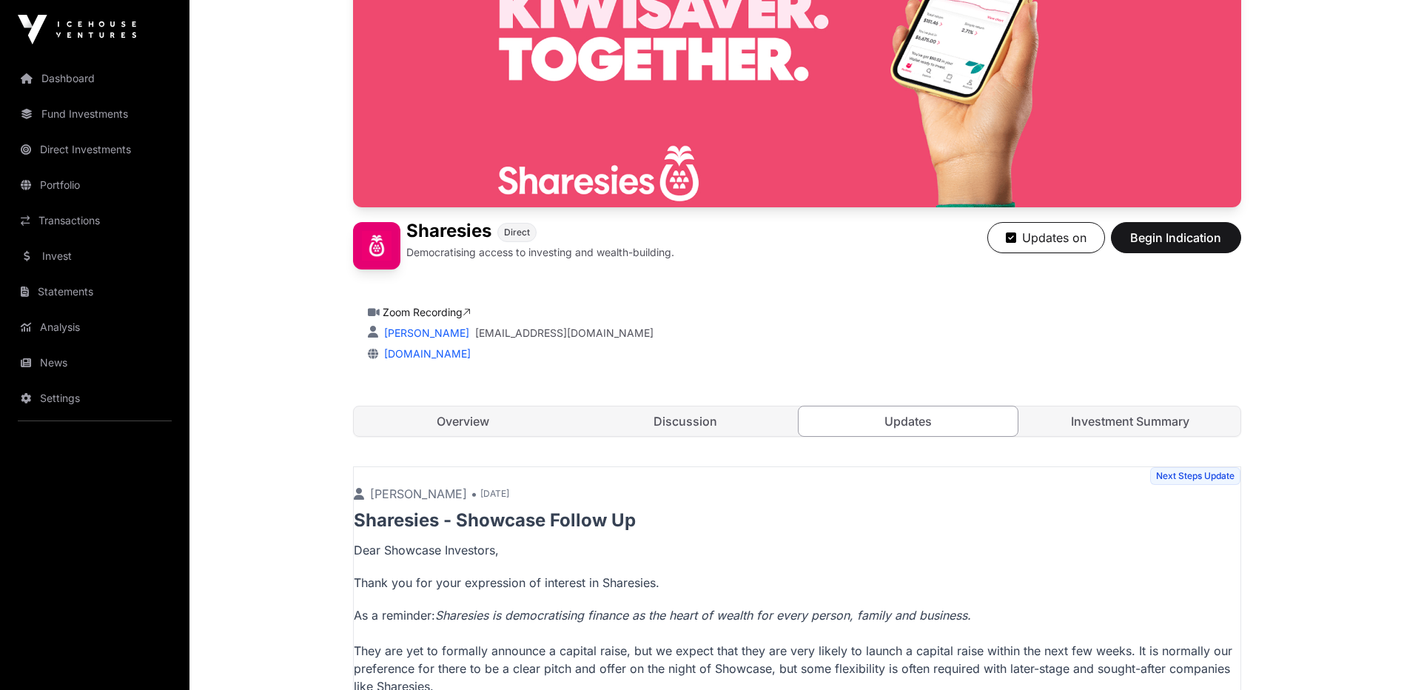  Describe the element at coordinates (1176, 244) in the screenshot. I see `a: Begin Indication` at that location.